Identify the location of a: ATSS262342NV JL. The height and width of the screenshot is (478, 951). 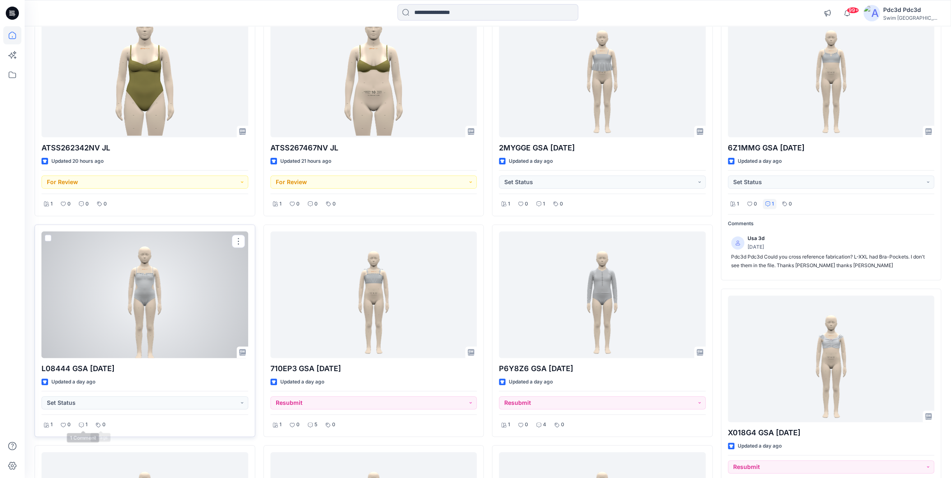
(145, 74).